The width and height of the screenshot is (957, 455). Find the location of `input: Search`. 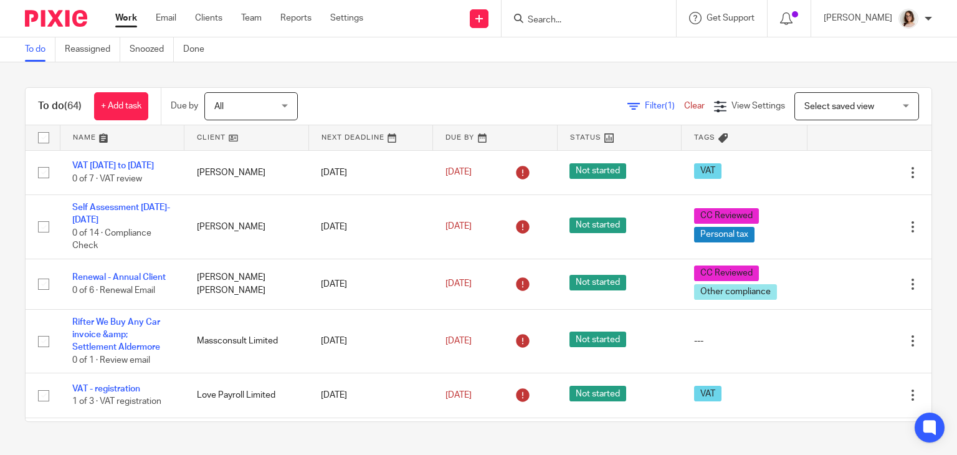

input: Search is located at coordinates (582, 21).